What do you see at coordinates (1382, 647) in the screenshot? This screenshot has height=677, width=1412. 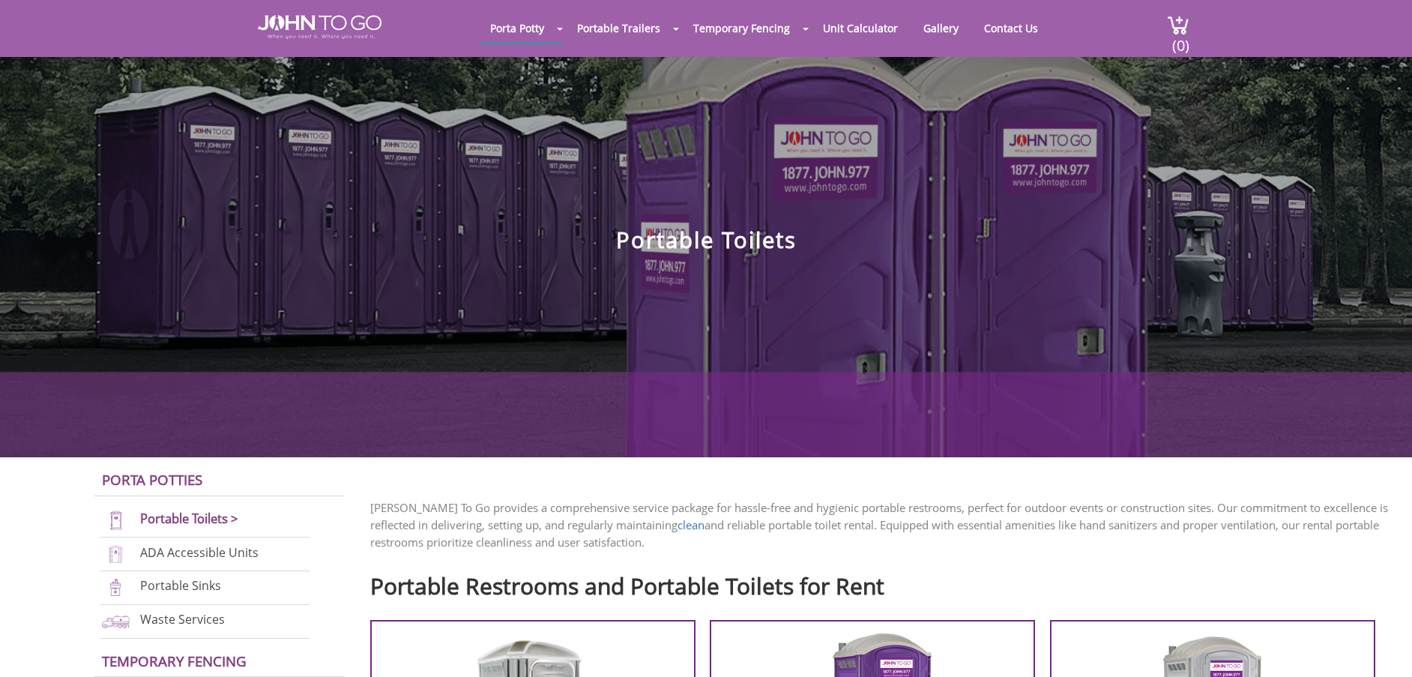 I see `button: Live Chat` at bounding box center [1382, 647].